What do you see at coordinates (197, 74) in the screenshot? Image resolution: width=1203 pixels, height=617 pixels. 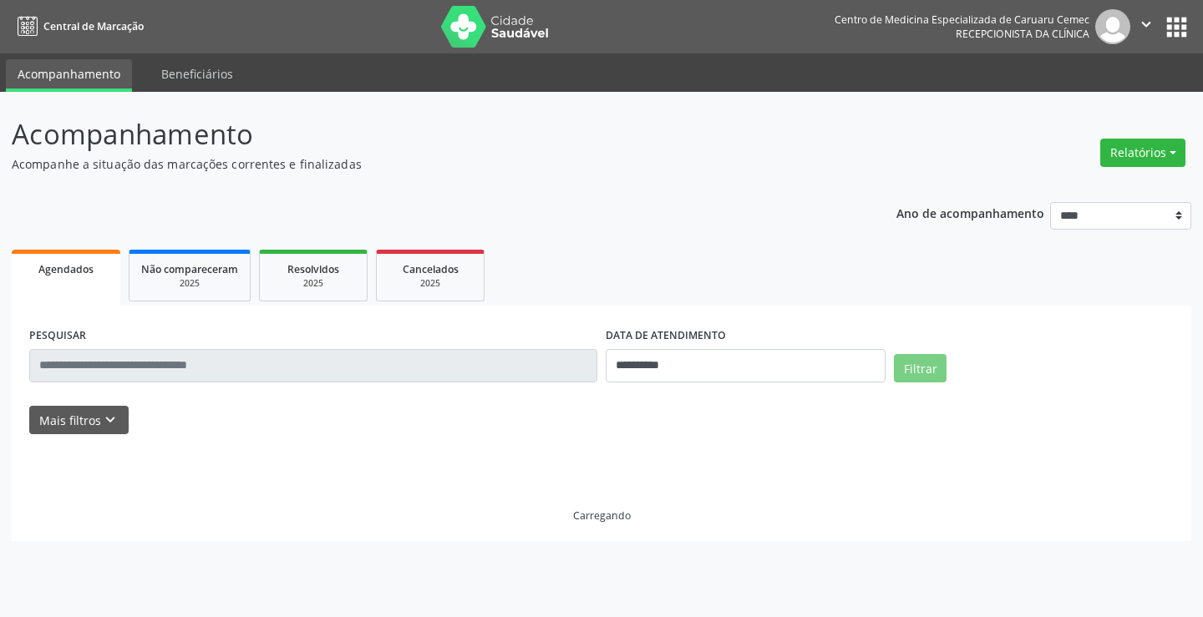 I see `a: Beneficiários` at bounding box center [197, 74].